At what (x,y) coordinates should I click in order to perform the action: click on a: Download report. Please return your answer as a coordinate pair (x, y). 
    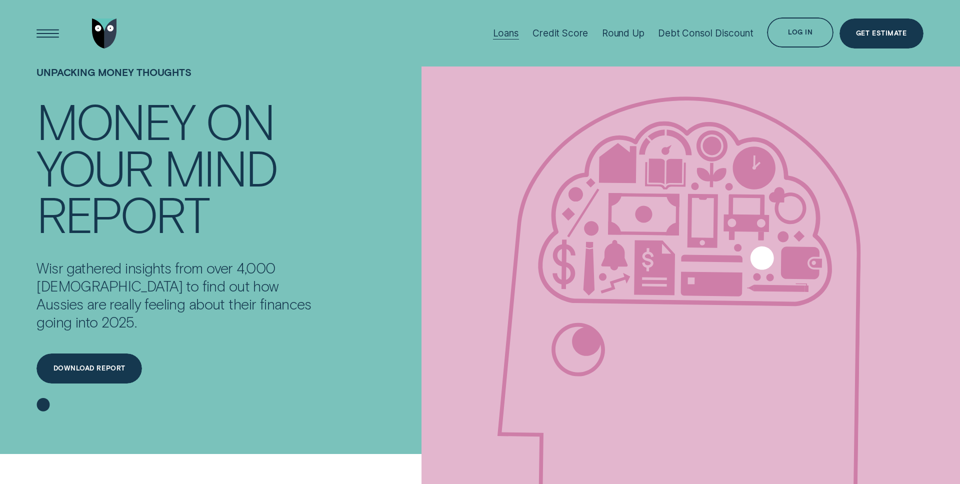
    Looking at the image, I should click on (89, 368).